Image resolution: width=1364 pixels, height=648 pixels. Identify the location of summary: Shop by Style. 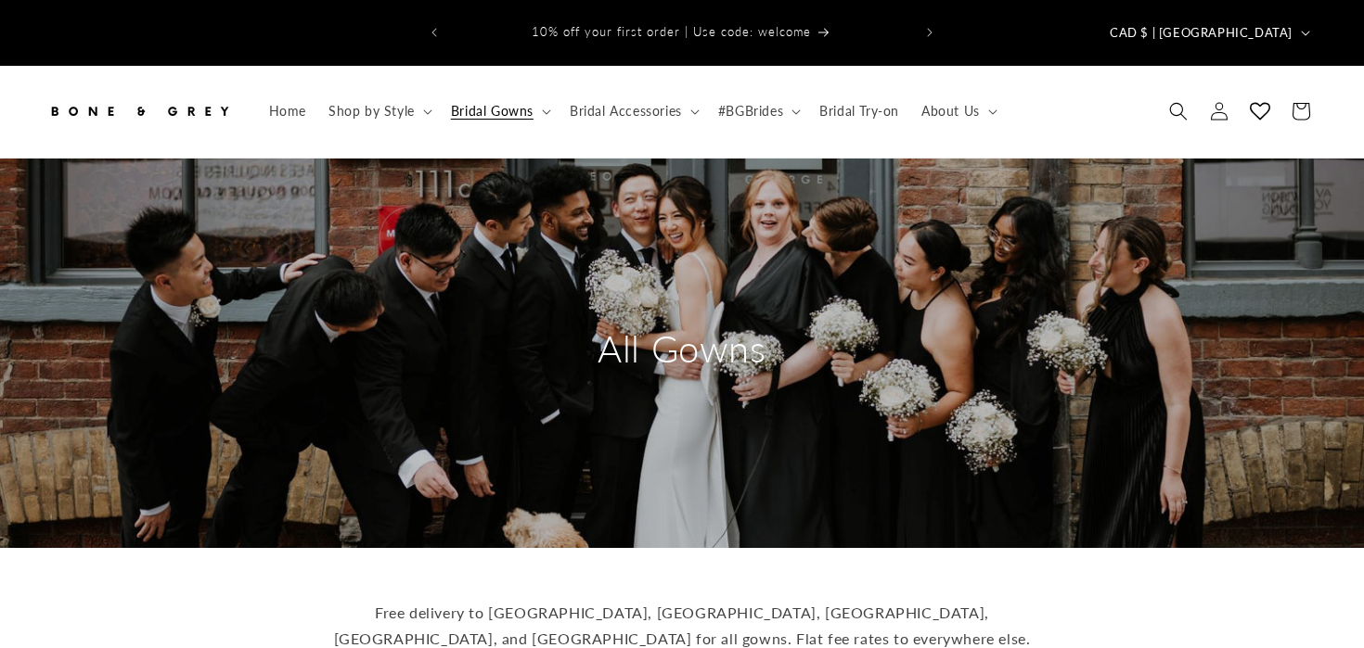
(378, 111).